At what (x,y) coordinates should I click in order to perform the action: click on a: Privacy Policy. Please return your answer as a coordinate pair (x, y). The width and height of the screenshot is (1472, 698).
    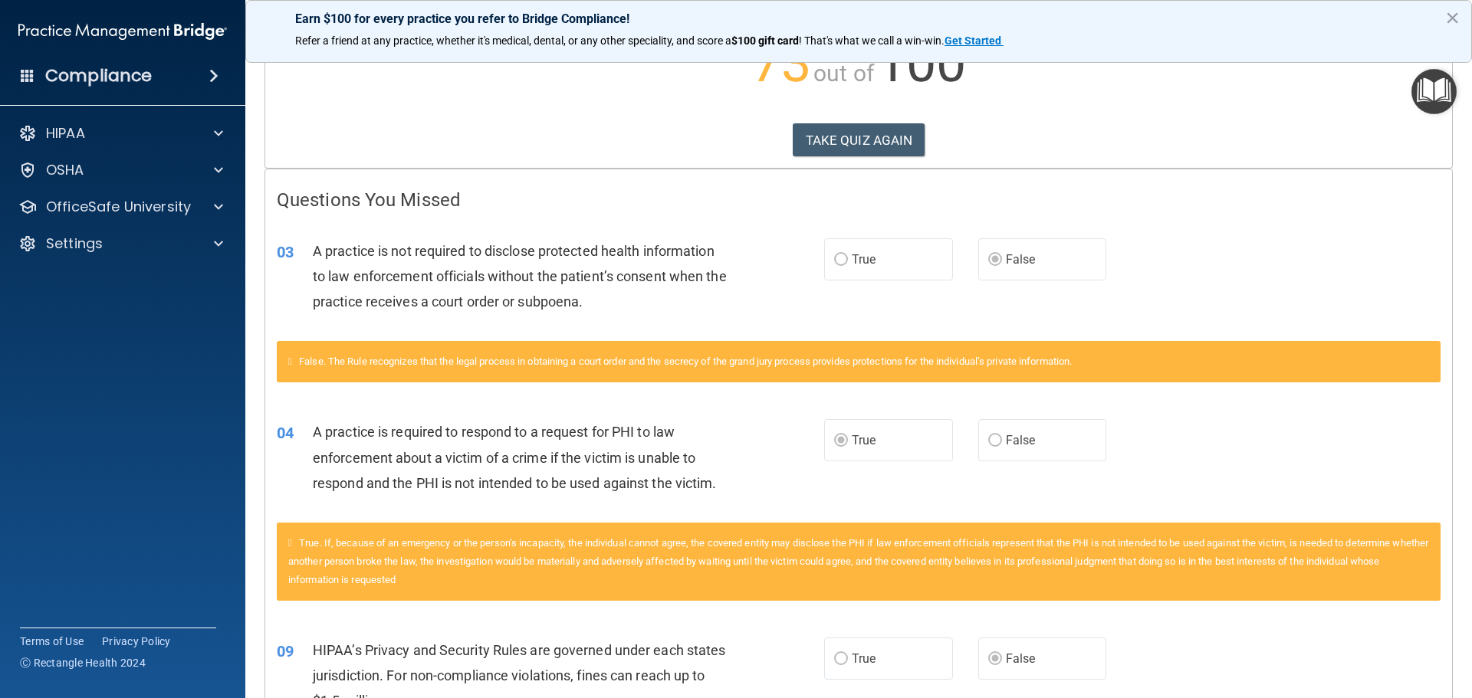
    Looking at the image, I should click on (136, 642).